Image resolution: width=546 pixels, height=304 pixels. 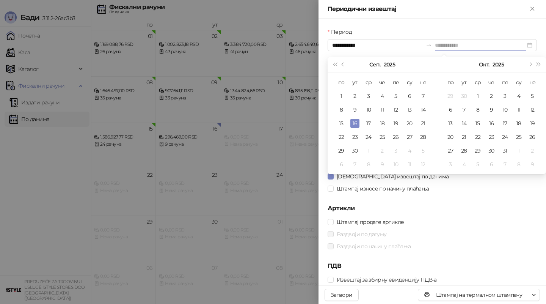 I want to click on div: 27, so click(x=451, y=151).